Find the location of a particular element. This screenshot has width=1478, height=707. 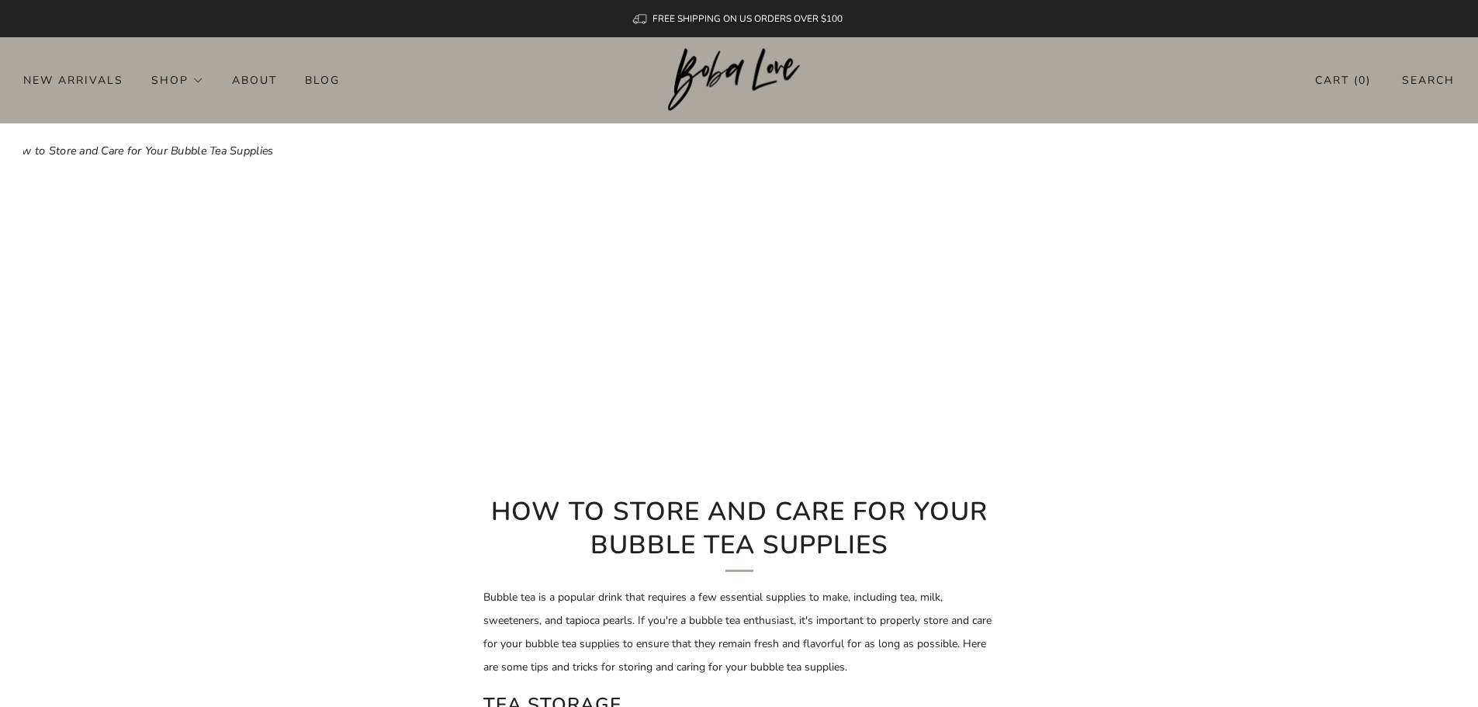

items-count: 0 is located at coordinates (1362, 80).